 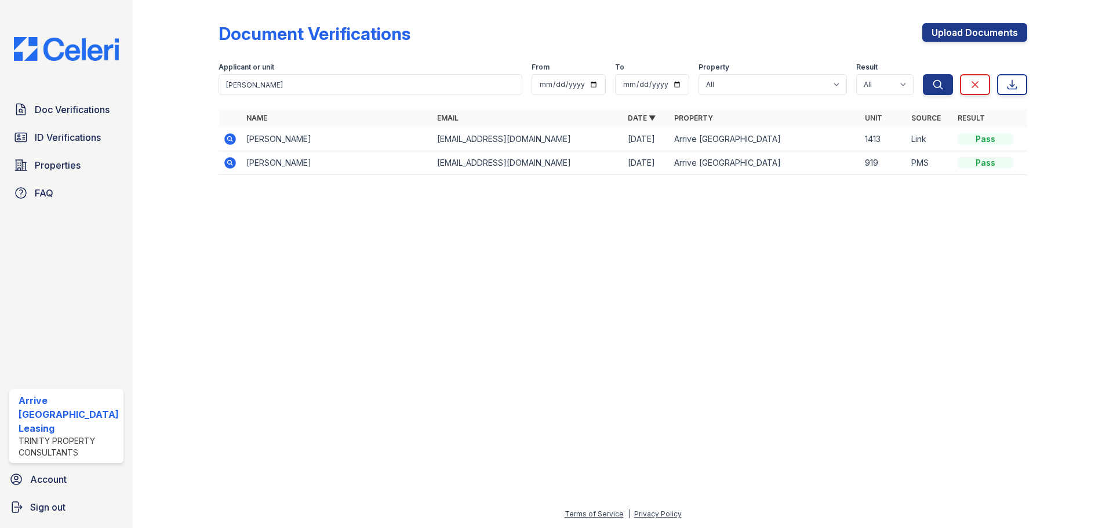 What do you see at coordinates (370, 85) in the screenshot?
I see `input: Search by name, email, or unit number` at bounding box center [370, 85].